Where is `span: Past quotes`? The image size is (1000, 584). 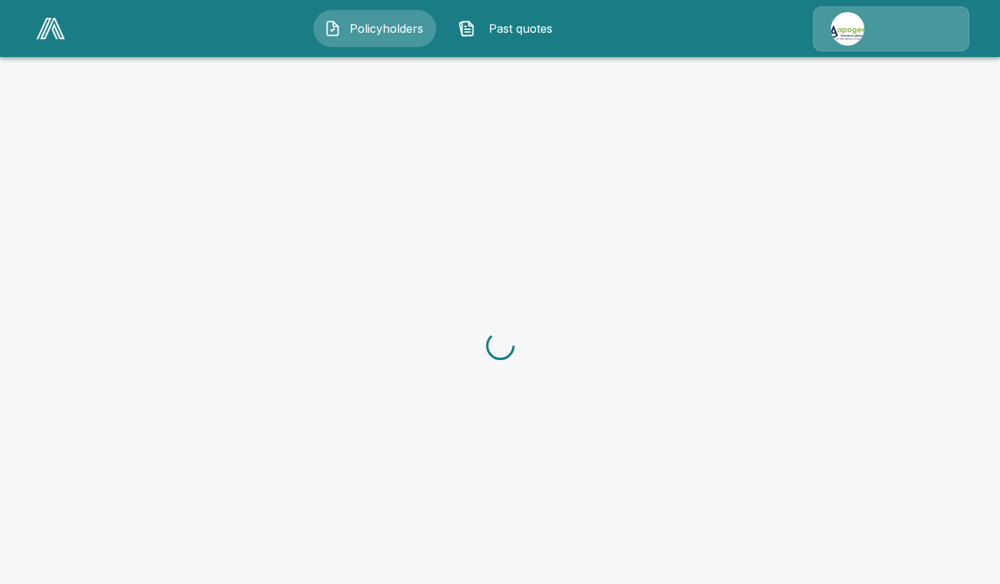 span: Past quotes is located at coordinates (520, 29).